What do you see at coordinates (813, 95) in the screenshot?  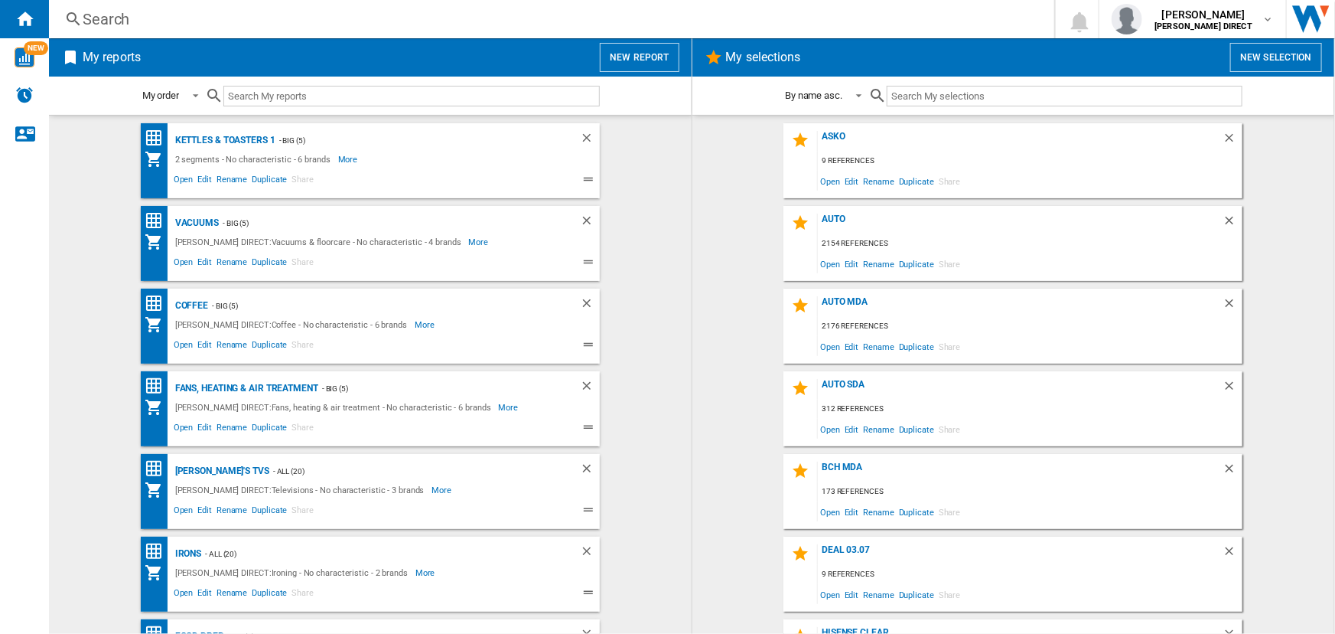 I see `div: By name asc.` at bounding box center [813, 95].